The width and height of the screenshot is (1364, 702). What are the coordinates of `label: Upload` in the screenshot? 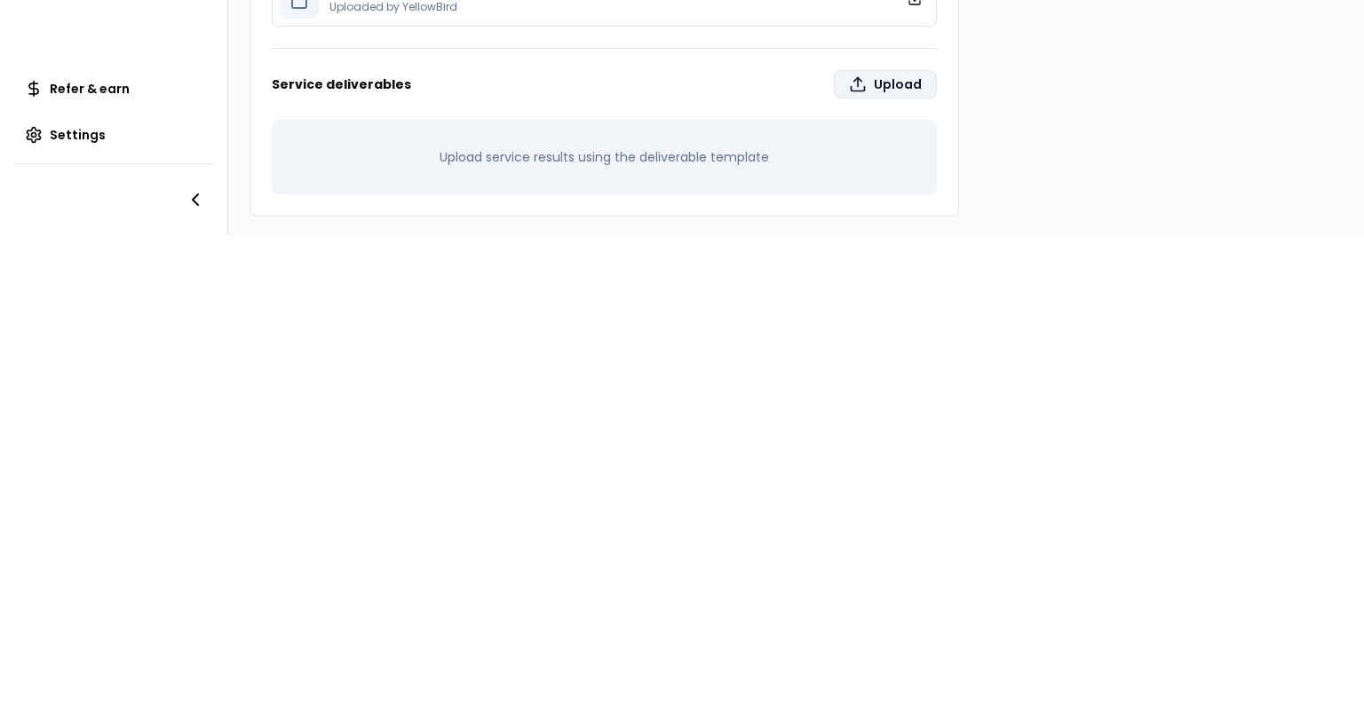 It's located at (885, 84).